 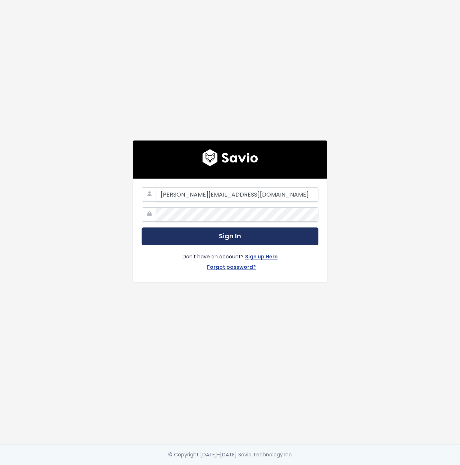 What do you see at coordinates (261, 257) in the screenshot?
I see `a: Sign up Here` at bounding box center [261, 257].